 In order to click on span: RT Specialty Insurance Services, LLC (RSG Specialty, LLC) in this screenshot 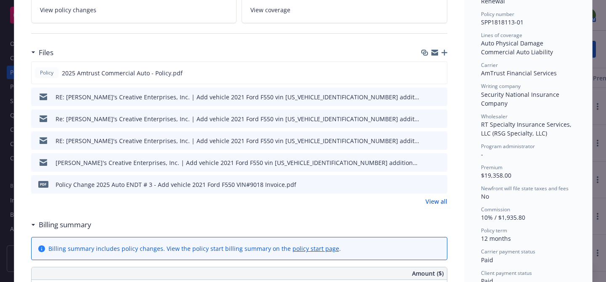, I will do `click(527, 129)`.